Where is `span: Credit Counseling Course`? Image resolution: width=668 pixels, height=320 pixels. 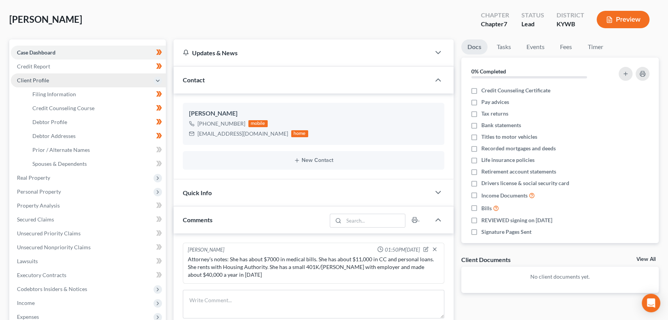 span: Credit Counseling Course is located at coordinates (63, 108).